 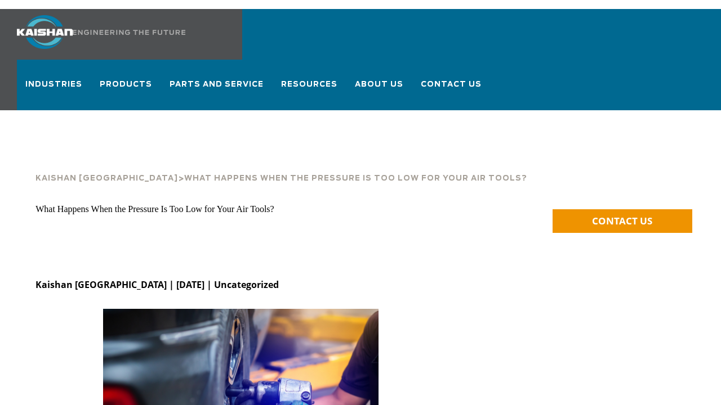 What do you see at coordinates (309, 90) in the screenshot?
I see `a: Resources` at bounding box center [309, 90].